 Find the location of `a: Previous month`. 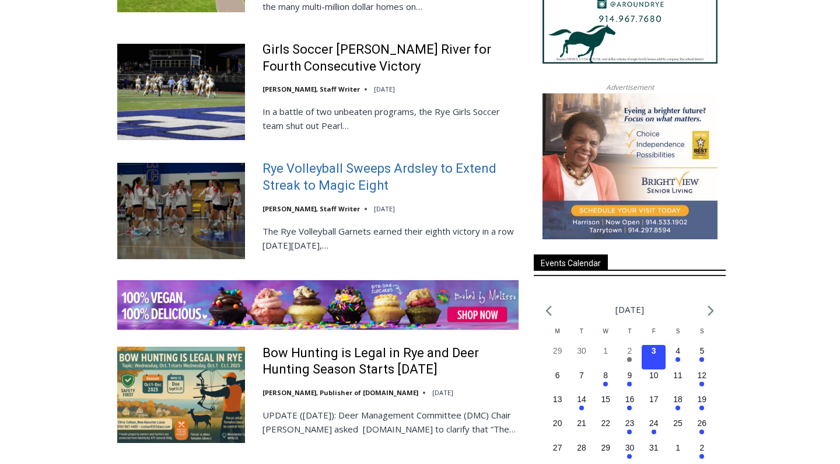

a: Previous month is located at coordinates (548, 310).